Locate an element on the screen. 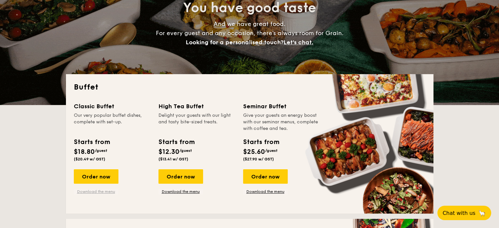 The image size is (499, 228). div: High Tea Buffet is located at coordinates (197, 106).